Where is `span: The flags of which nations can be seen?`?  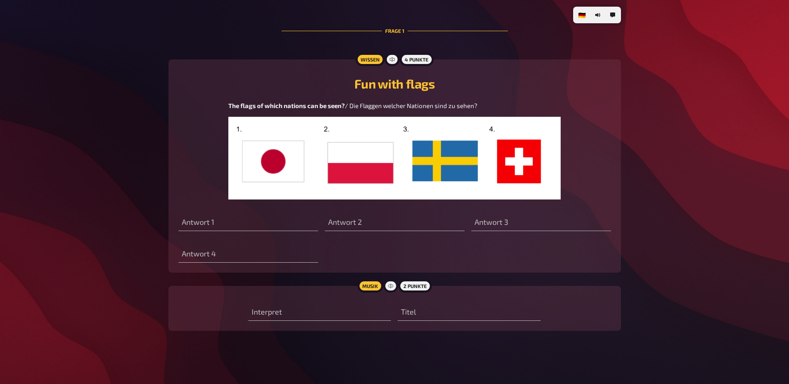 span: The flags of which nations can be seen? is located at coordinates (287, 106).